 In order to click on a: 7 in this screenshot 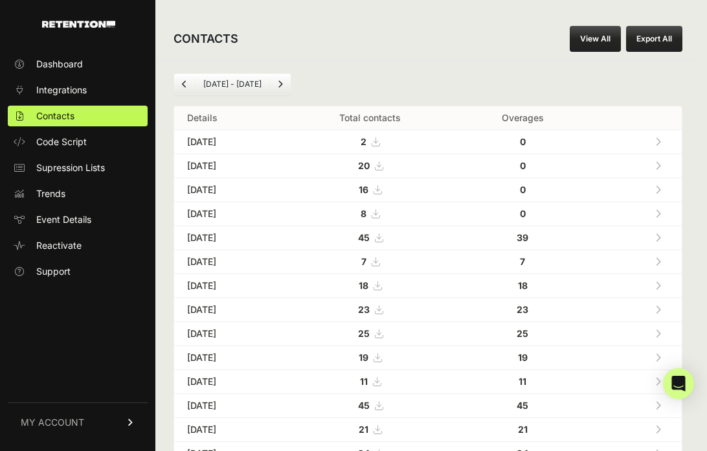, I will do `click(370, 261)`.